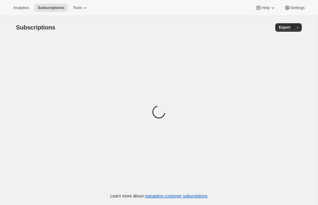 The width and height of the screenshot is (318, 205). Describe the element at coordinates (51, 8) in the screenshot. I see `button: Subscriptions` at that location.